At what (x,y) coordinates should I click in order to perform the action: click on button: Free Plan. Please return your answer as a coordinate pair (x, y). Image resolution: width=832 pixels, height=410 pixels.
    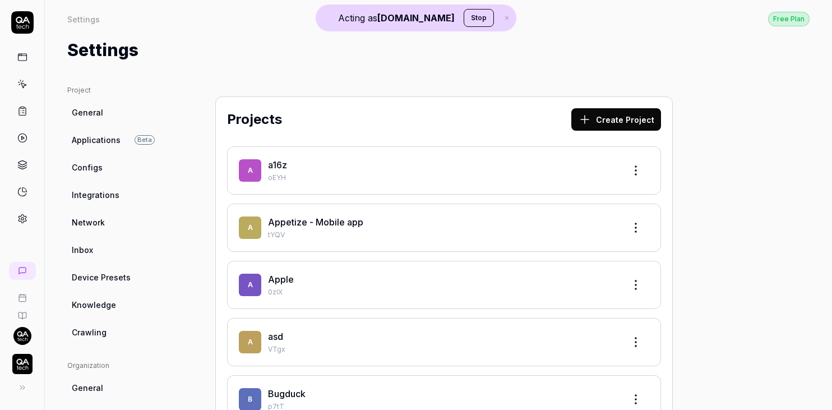
    Looking at the image, I should click on (788, 18).